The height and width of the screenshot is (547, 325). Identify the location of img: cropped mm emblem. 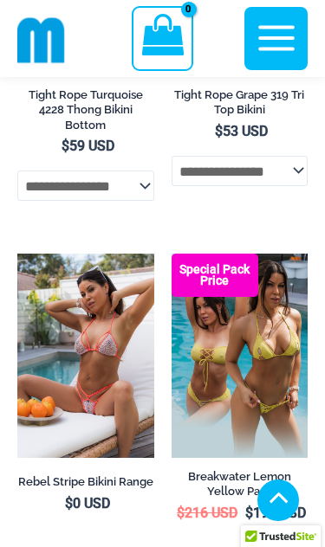
(41, 40).